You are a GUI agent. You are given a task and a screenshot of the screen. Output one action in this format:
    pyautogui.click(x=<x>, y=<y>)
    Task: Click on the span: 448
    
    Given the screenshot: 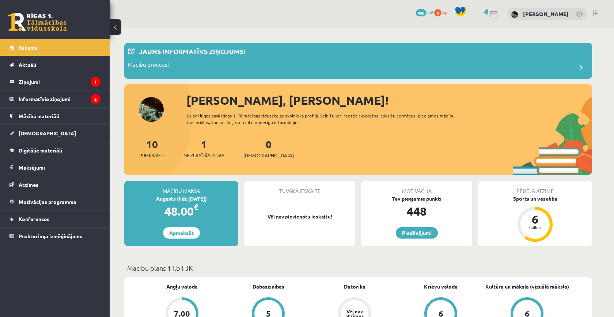 What is the action you would take?
    pyautogui.click(x=421, y=13)
    